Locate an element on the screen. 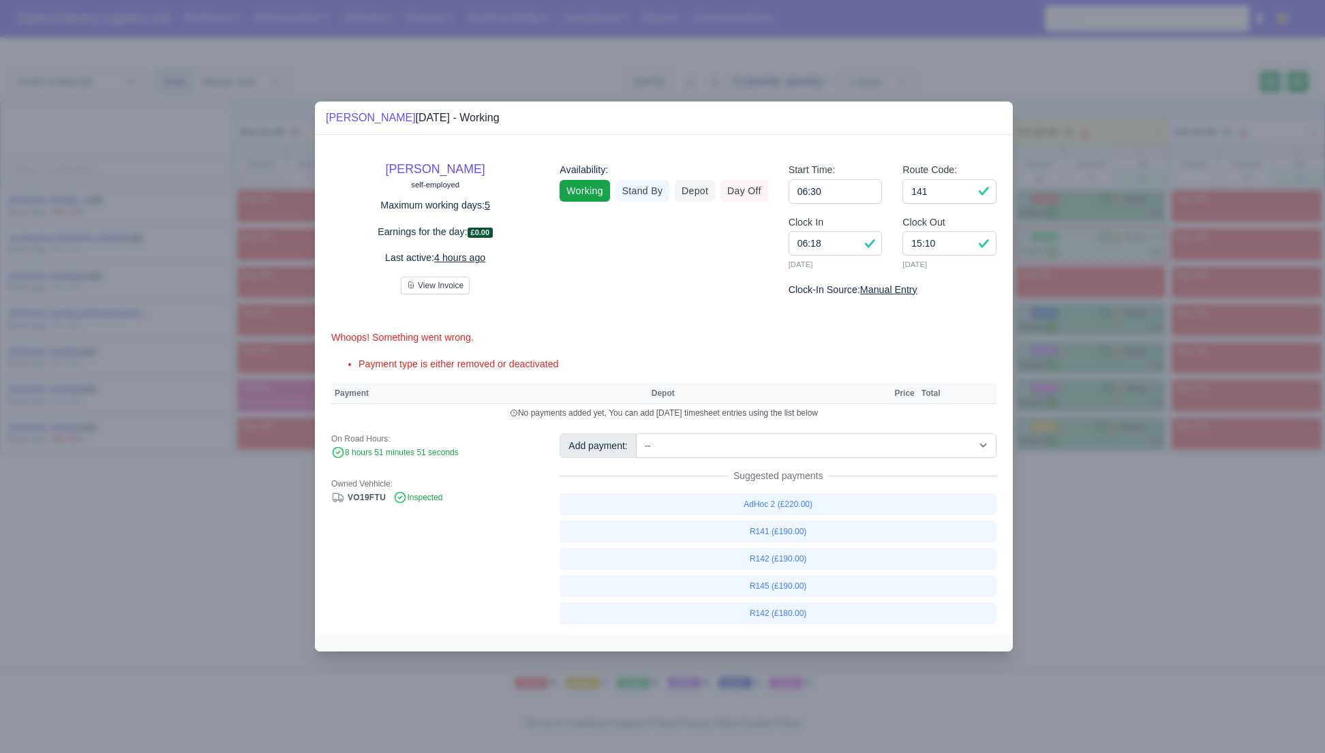 The width and height of the screenshot is (1325, 753). th: Depot is located at coordinates (764, 393).